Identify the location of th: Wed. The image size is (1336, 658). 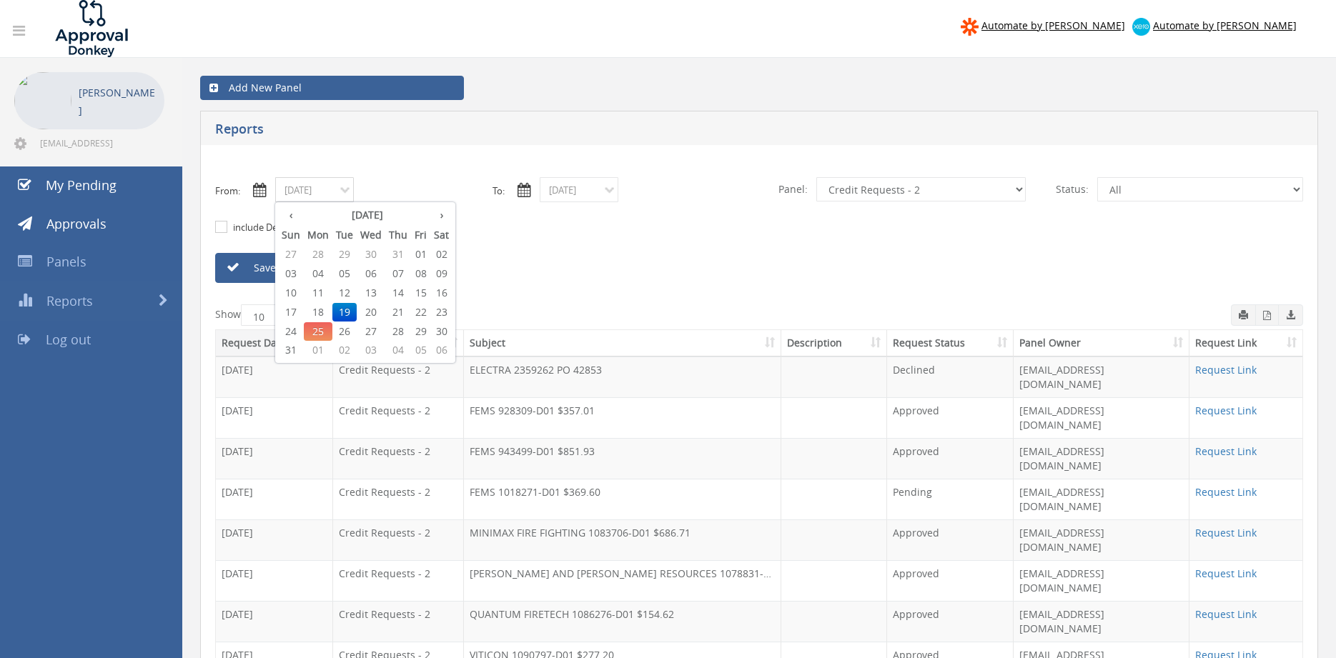
(371, 235).